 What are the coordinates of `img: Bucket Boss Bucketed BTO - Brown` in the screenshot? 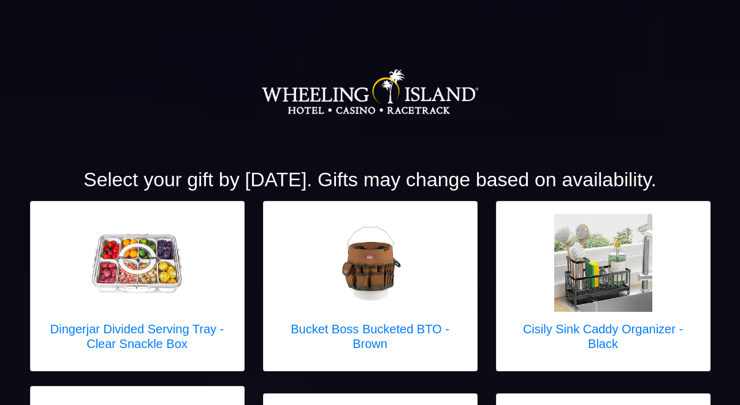 It's located at (370, 263).